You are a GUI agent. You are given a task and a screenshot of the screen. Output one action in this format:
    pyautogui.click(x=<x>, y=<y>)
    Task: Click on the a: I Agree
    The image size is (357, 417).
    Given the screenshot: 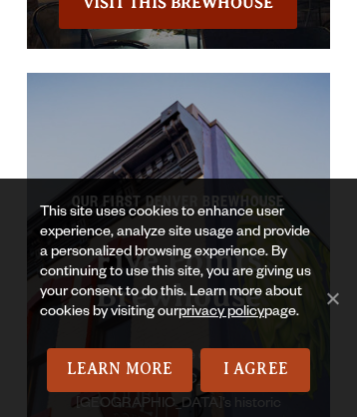 What is the action you would take?
    pyautogui.click(x=255, y=370)
    